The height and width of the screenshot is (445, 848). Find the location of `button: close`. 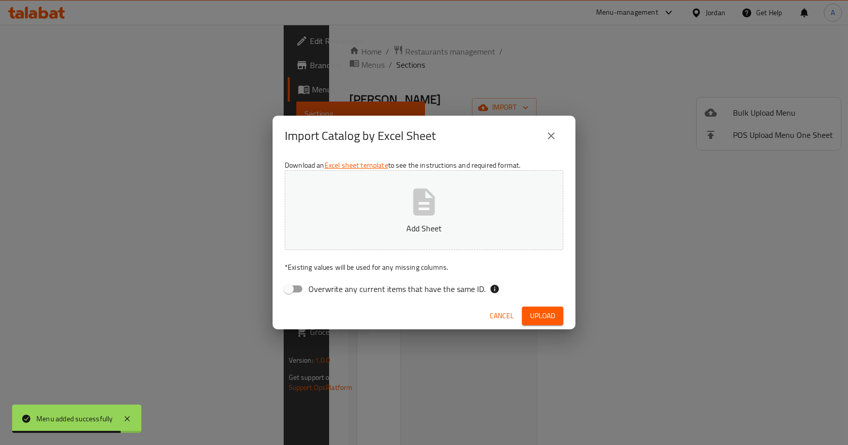

button: close is located at coordinates (551, 136).